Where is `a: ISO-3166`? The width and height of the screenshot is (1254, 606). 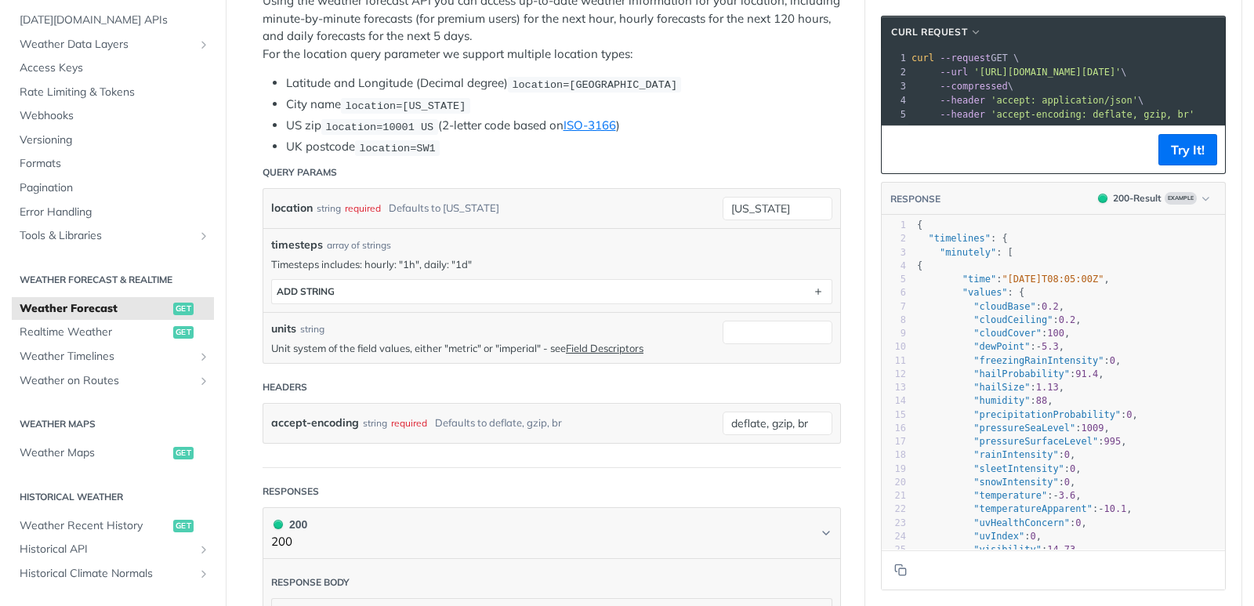
a: ISO-3166 is located at coordinates (590, 125).